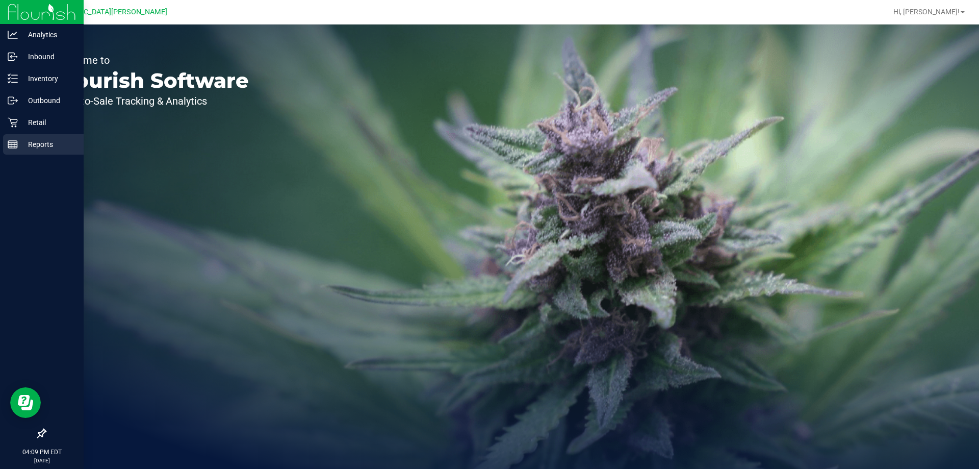  Describe the element at coordinates (48, 79) in the screenshot. I see `p: Inventory` at that location.